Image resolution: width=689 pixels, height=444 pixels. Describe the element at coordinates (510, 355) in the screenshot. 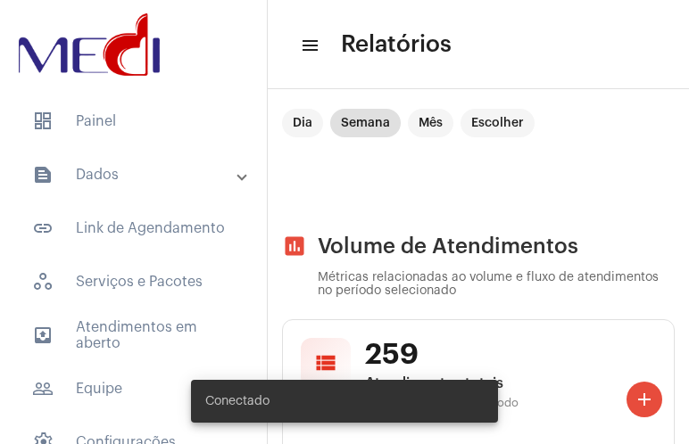

I see `span: 259` at that location.